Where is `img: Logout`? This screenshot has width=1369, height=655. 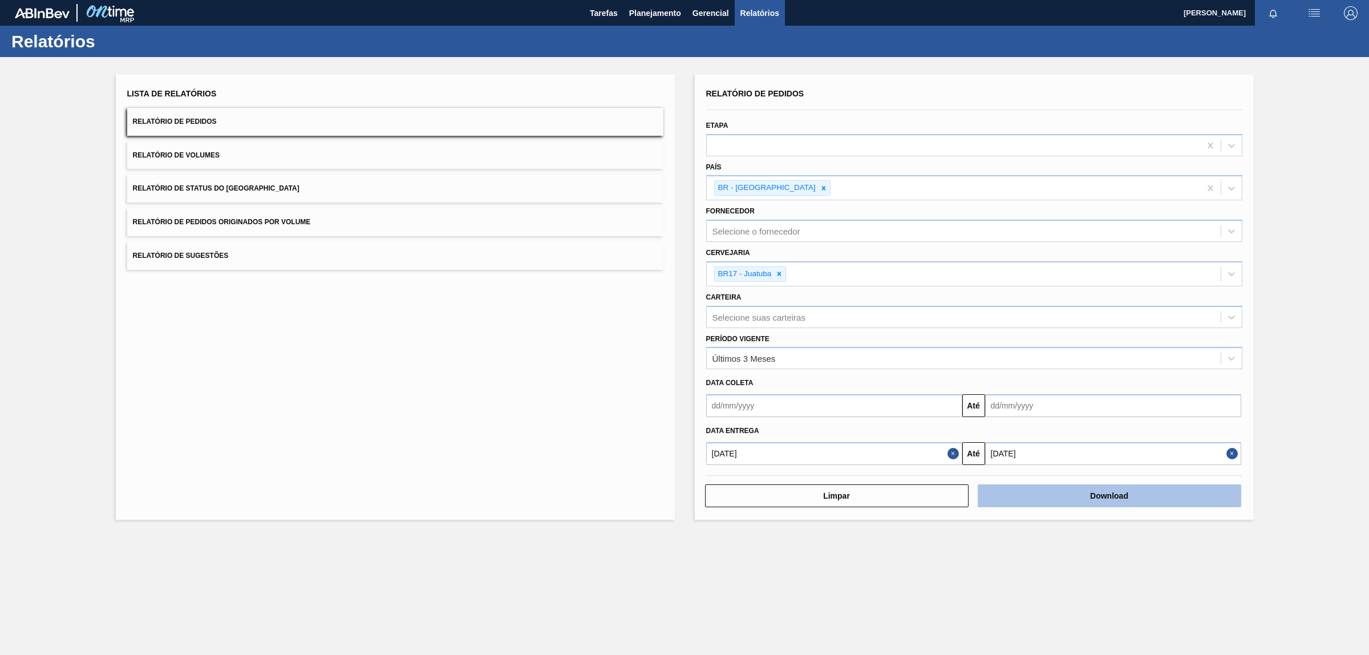 img: Logout is located at coordinates (1350, 13).